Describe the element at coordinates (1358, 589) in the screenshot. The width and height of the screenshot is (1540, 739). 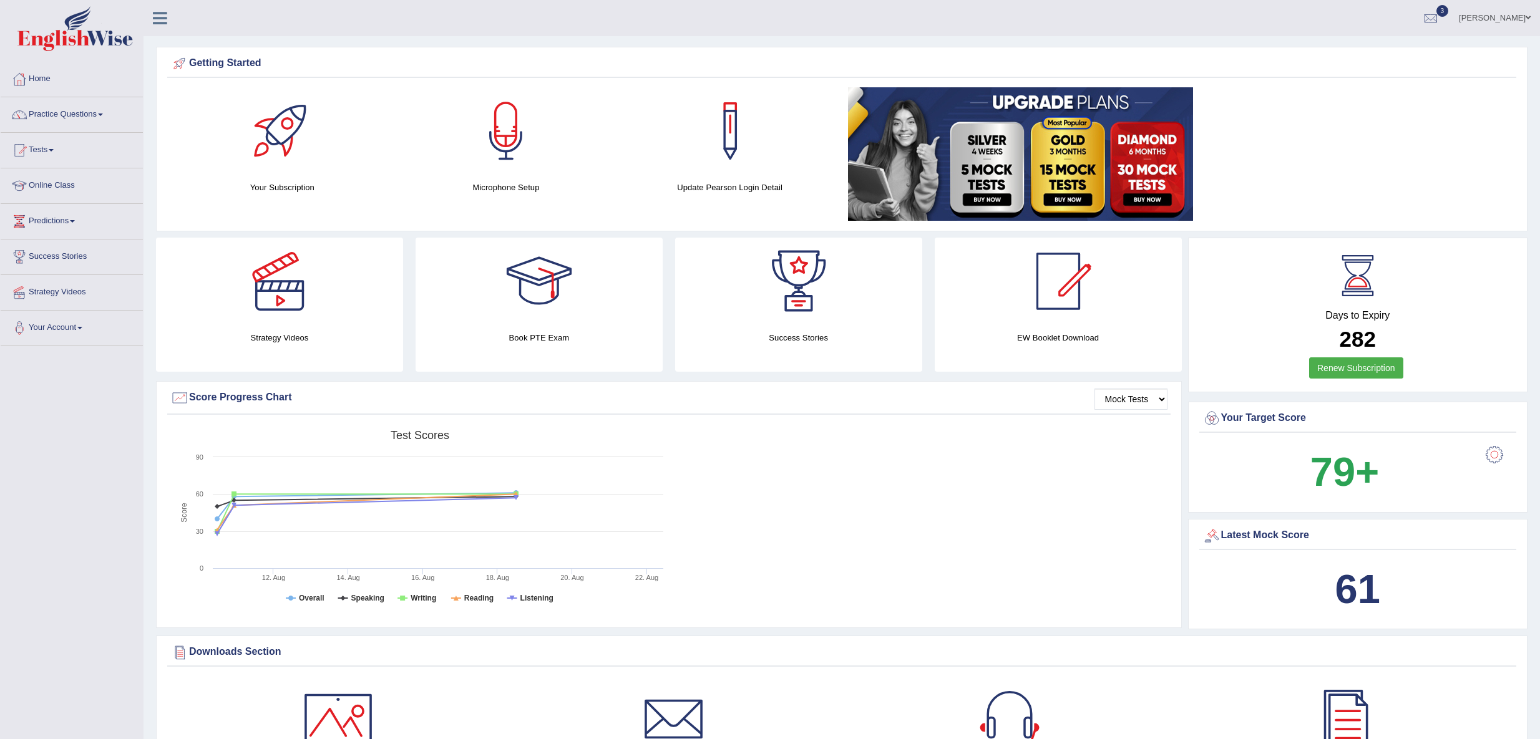
I see `b: 61` at that location.